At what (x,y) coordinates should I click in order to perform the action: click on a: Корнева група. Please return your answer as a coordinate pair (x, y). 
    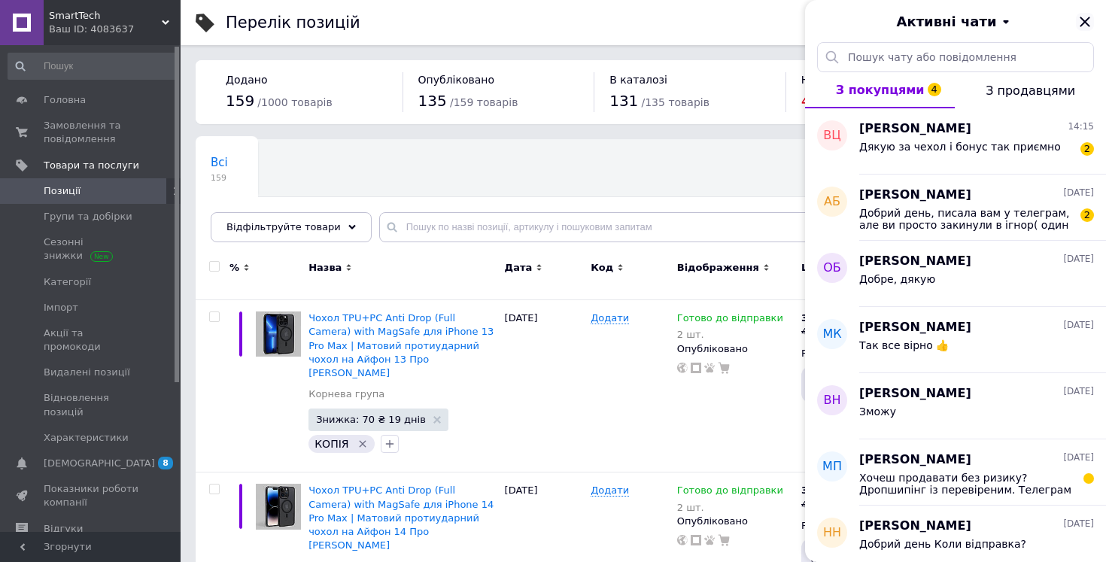
    Looking at the image, I should click on (346, 394).